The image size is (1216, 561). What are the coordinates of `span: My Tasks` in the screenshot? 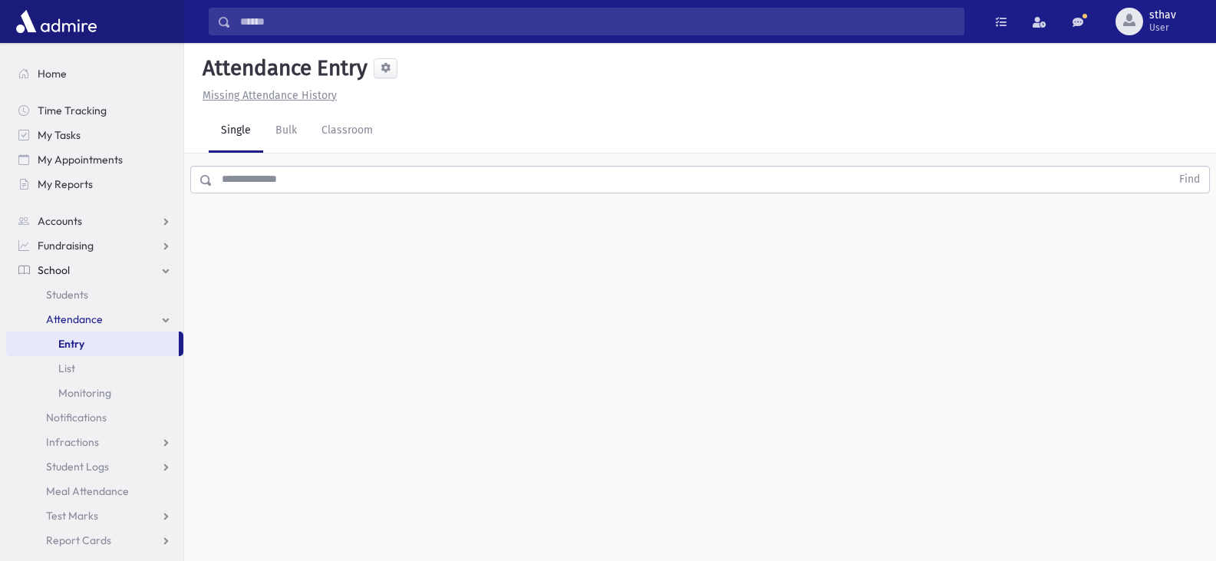 It's located at (59, 135).